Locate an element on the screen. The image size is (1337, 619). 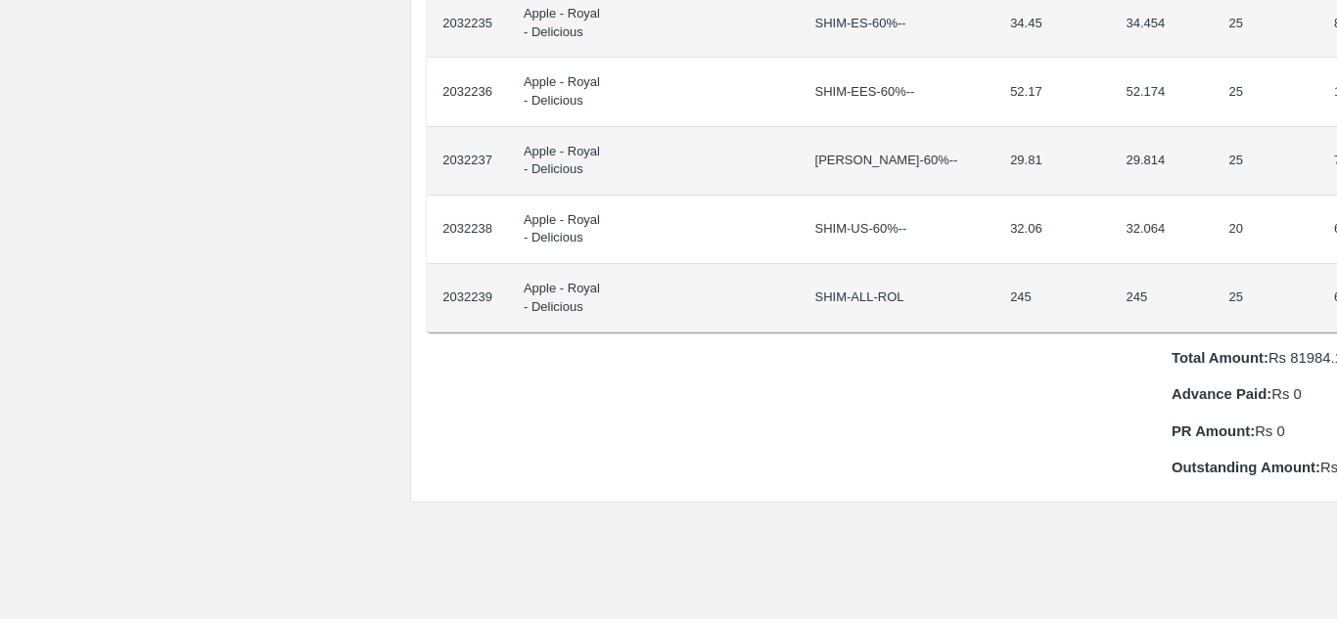
td: SHIM-ALL-ROL is located at coordinates (897, 298).